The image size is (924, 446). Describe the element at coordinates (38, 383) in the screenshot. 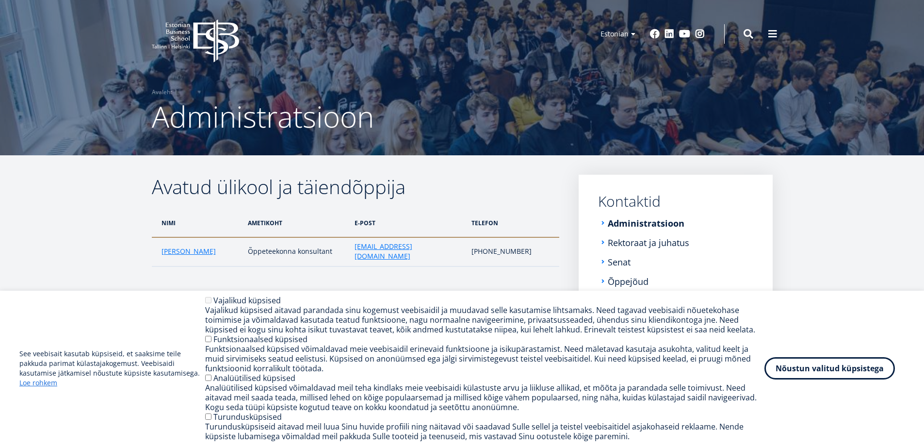

I see `a: Loe rohkem` at that location.